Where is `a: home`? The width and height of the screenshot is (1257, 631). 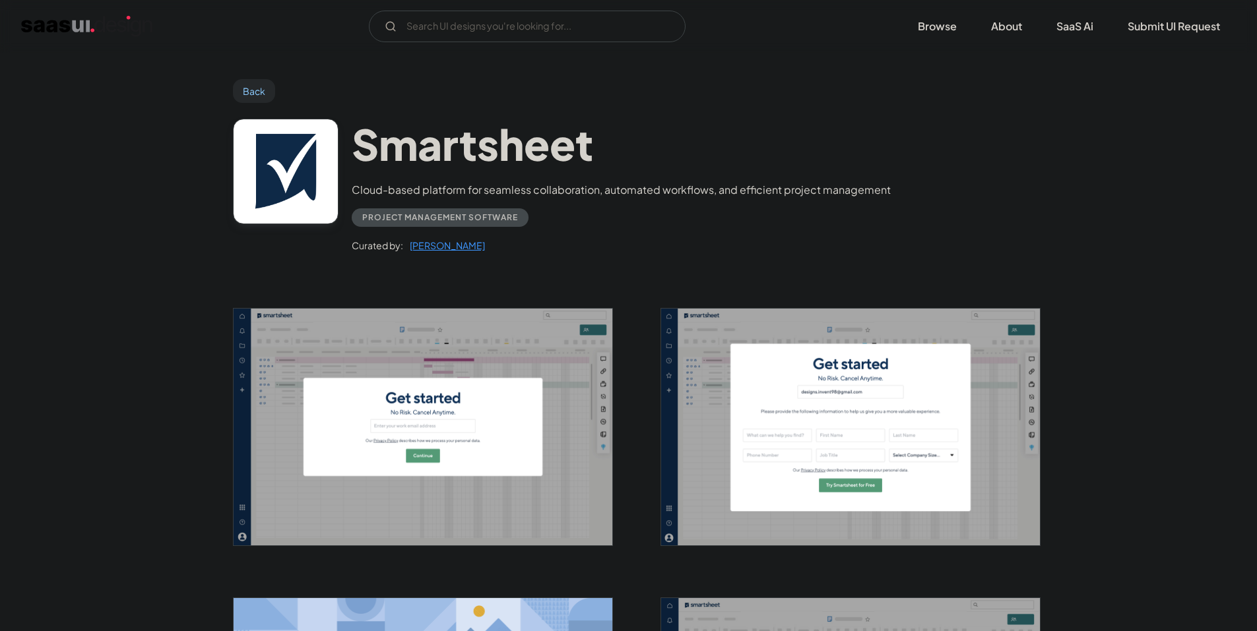
a: home is located at coordinates (86, 26).